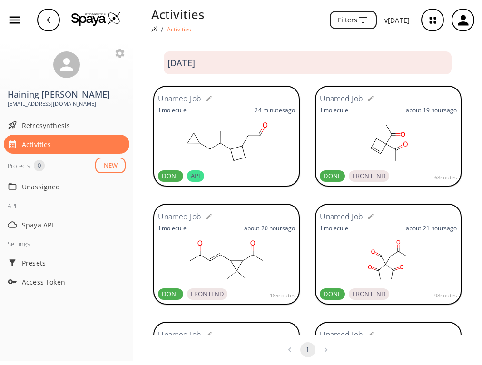 The height and width of the screenshot is (365, 482). I want to click on svg: CC(=O)/C=C/C1C(C(C)=O)C1(C)C, so click(226, 261).